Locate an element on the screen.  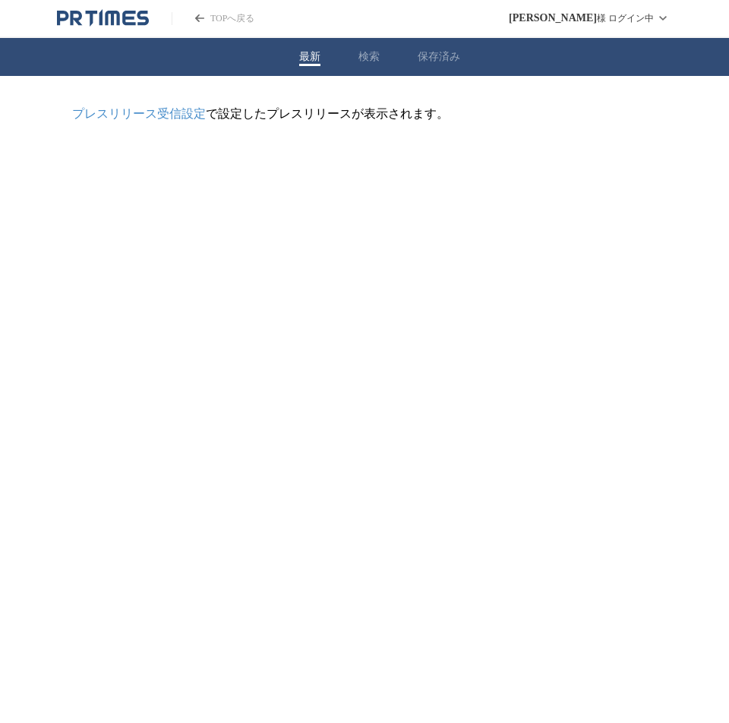
a: プレスリリース受信設定 is located at coordinates (139, 113).